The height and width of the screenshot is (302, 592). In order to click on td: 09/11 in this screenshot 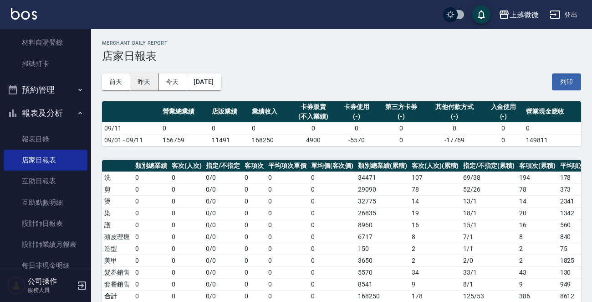, I will do `click(131, 128)`.